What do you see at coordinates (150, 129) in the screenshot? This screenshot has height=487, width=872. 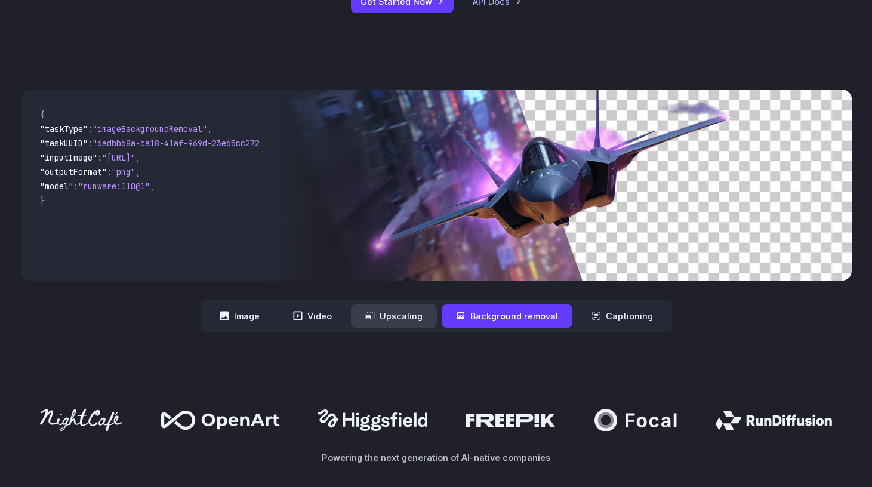 I see `span: "imageBackgroundRemoval"` at bounding box center [150, 129].